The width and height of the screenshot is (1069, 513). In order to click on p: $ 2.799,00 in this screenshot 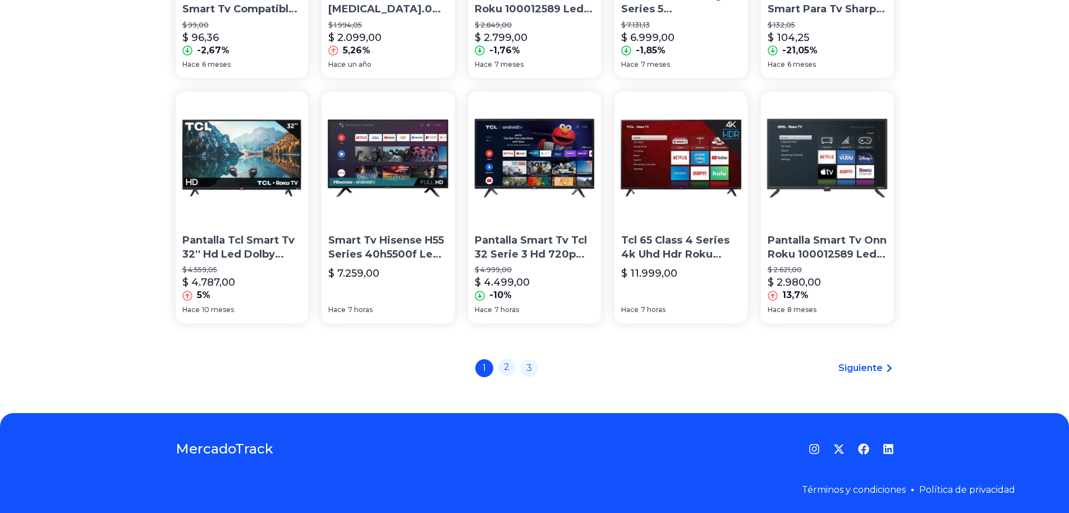, I will do `click(501, 38)`.